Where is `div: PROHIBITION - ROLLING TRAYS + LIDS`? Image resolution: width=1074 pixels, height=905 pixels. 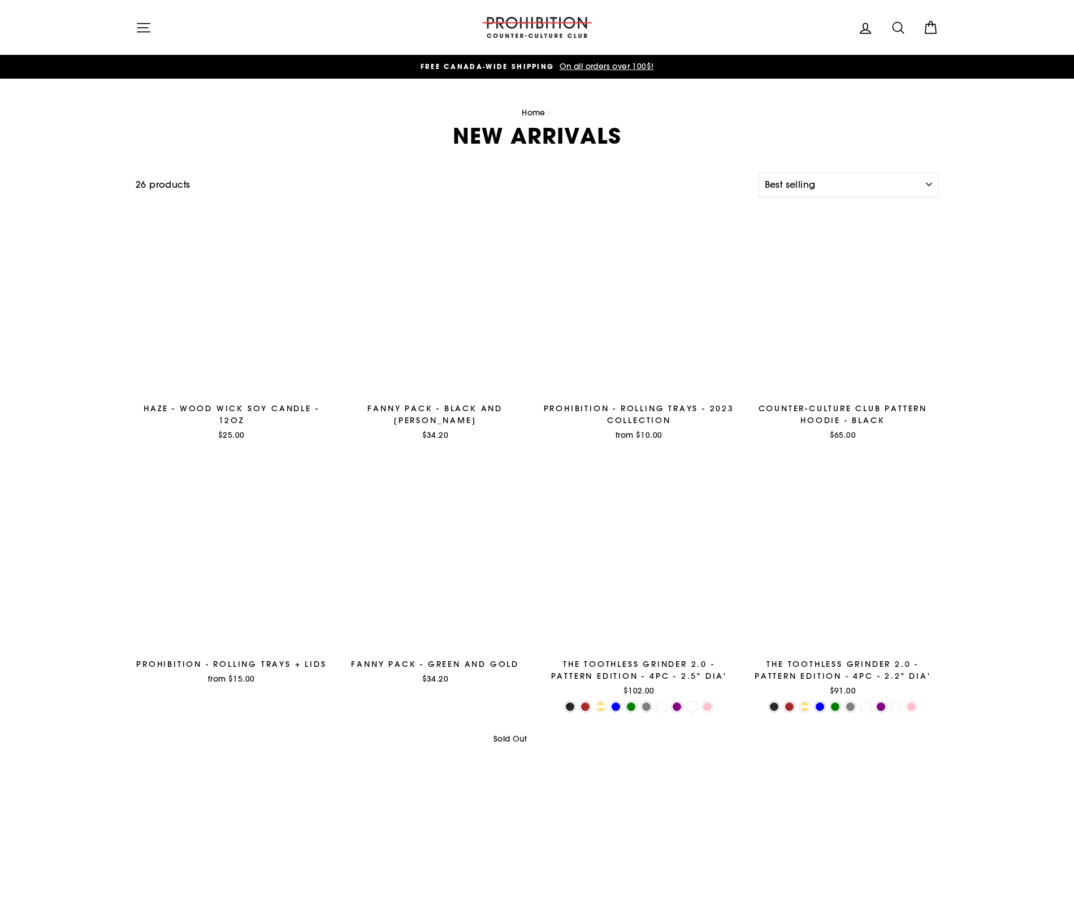 div: PROHIBITION - ROLLING TRAYS + LIDS is located at coordinates (231, 664).